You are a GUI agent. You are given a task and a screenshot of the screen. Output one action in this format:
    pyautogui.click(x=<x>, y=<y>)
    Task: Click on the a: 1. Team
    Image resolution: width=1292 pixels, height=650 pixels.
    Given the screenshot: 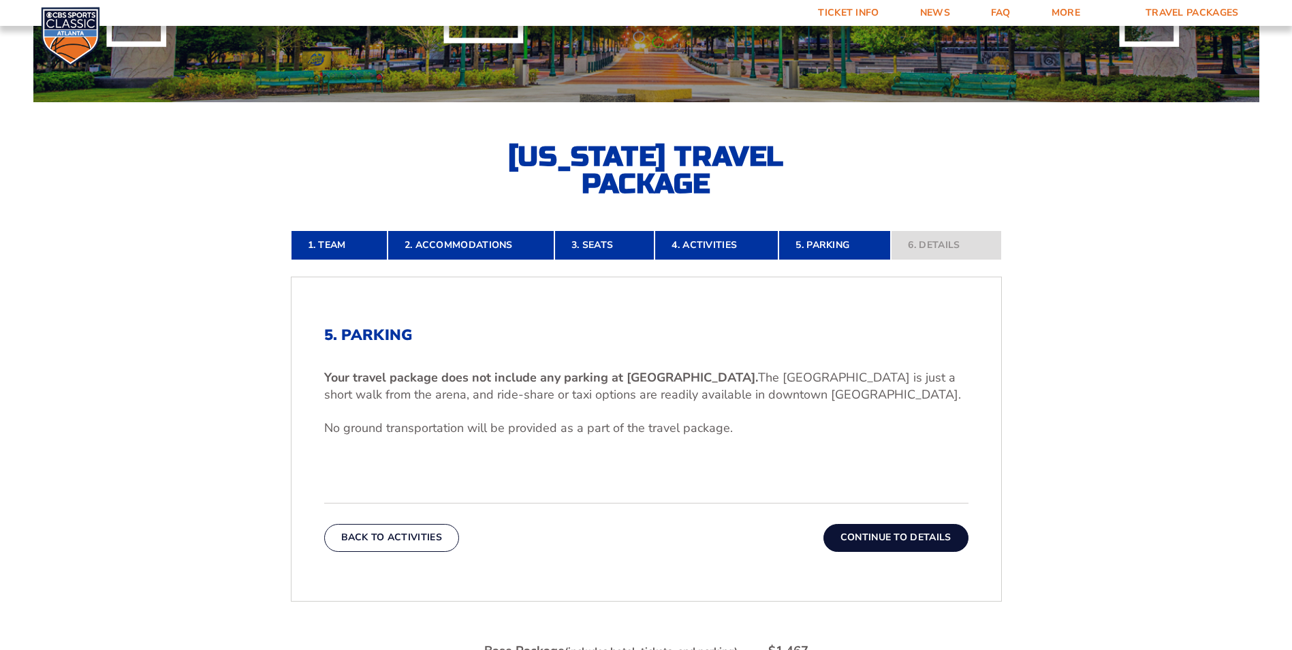 What is the action you would take?
    pyautogui.click(x=339, y=245)
    